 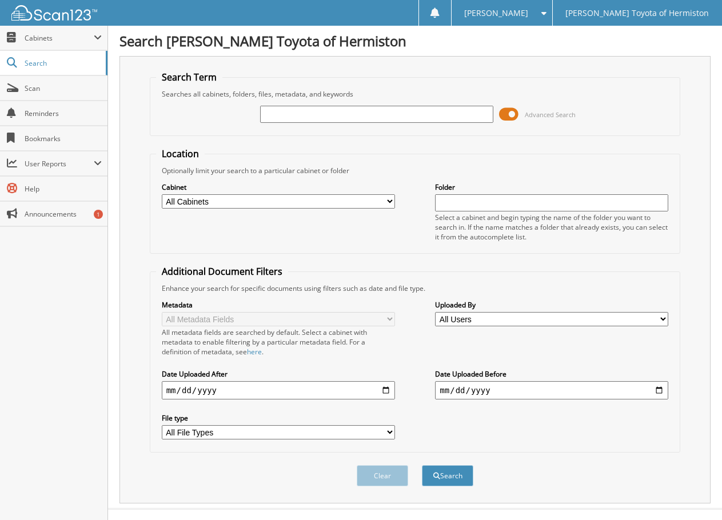 What do you see at coordinates (278, 374) in the screenshot?
I see `label: Date Uploaded After` at bounding box center [278, 374].